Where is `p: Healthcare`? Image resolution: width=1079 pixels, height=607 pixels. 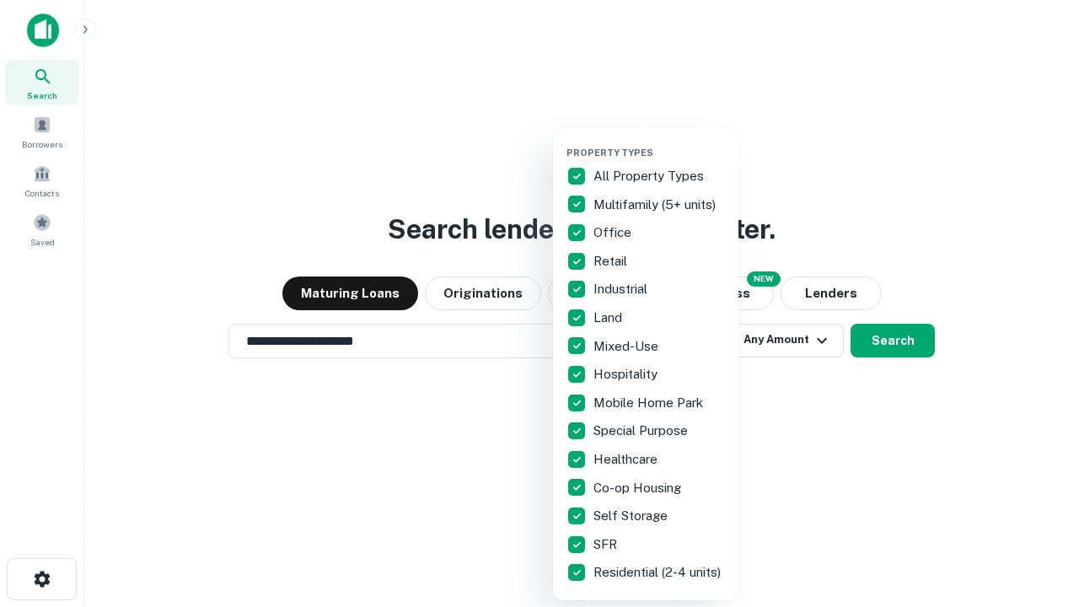 p: Healthcare is located at coordinates (627, 460).